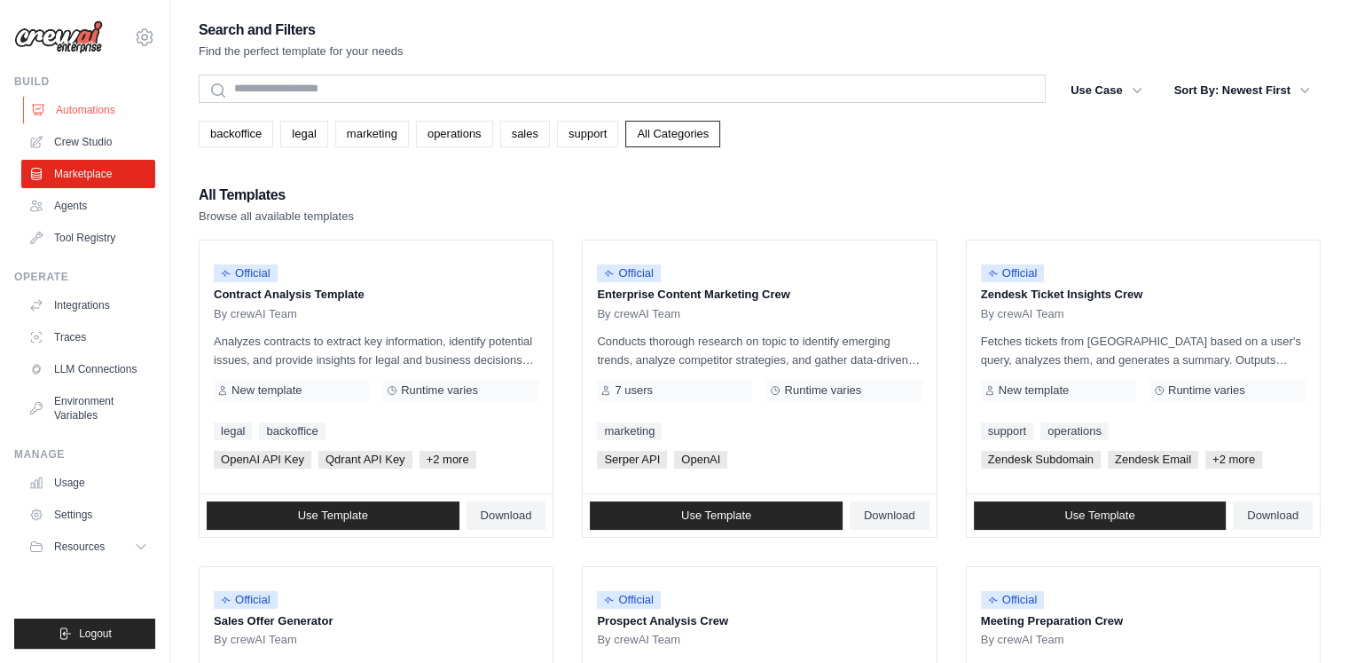  What do you see at coordinates (759, 350) in the screenshot?
I see `p: Conducts thorough research on topic to identify emerging trends, analyze competitor strategies, a...` at bounding box center [759, 350].